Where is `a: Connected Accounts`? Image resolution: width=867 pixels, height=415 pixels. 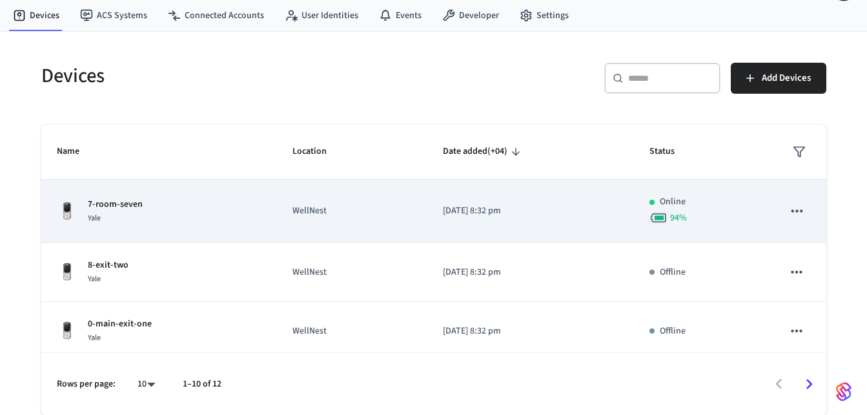
a: Connected Accounts is located at coordinates (216, 16).